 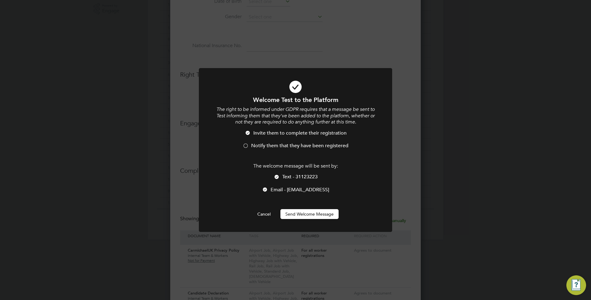 I want to click on button: Cancel, so click(x=264, y=214).